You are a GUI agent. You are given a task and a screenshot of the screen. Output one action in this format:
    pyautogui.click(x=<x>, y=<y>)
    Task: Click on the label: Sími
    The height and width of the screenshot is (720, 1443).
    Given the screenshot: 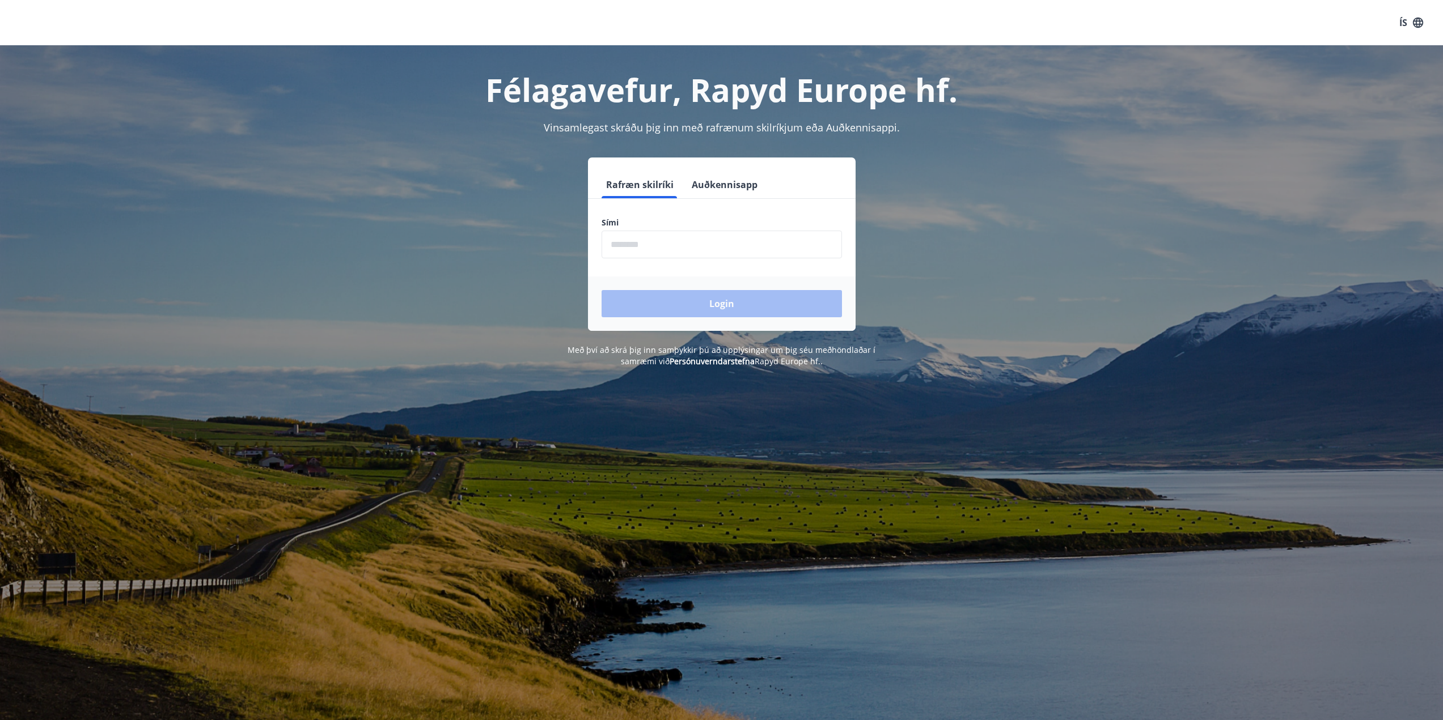 What is the action you would take?
    pyautogui.click(x=722, y=223)
    